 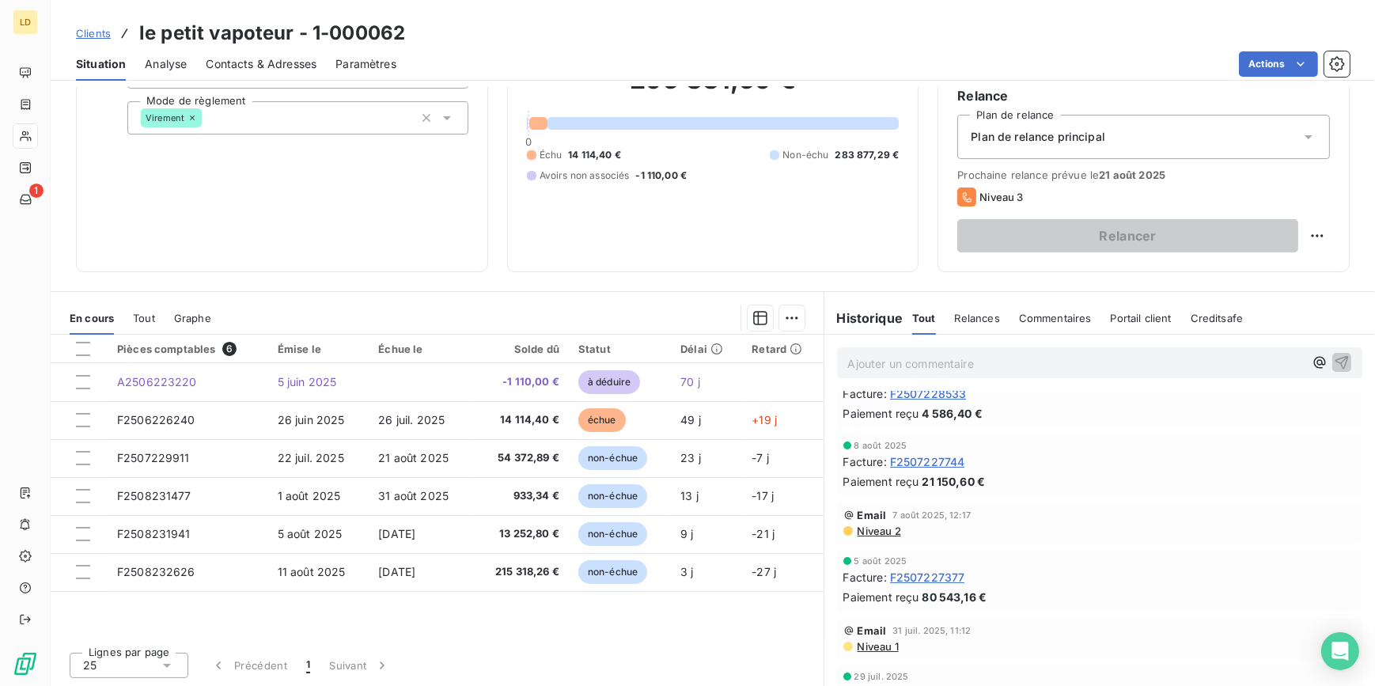 I want to click on span: Niveau 1, so click(x=878, y=646).